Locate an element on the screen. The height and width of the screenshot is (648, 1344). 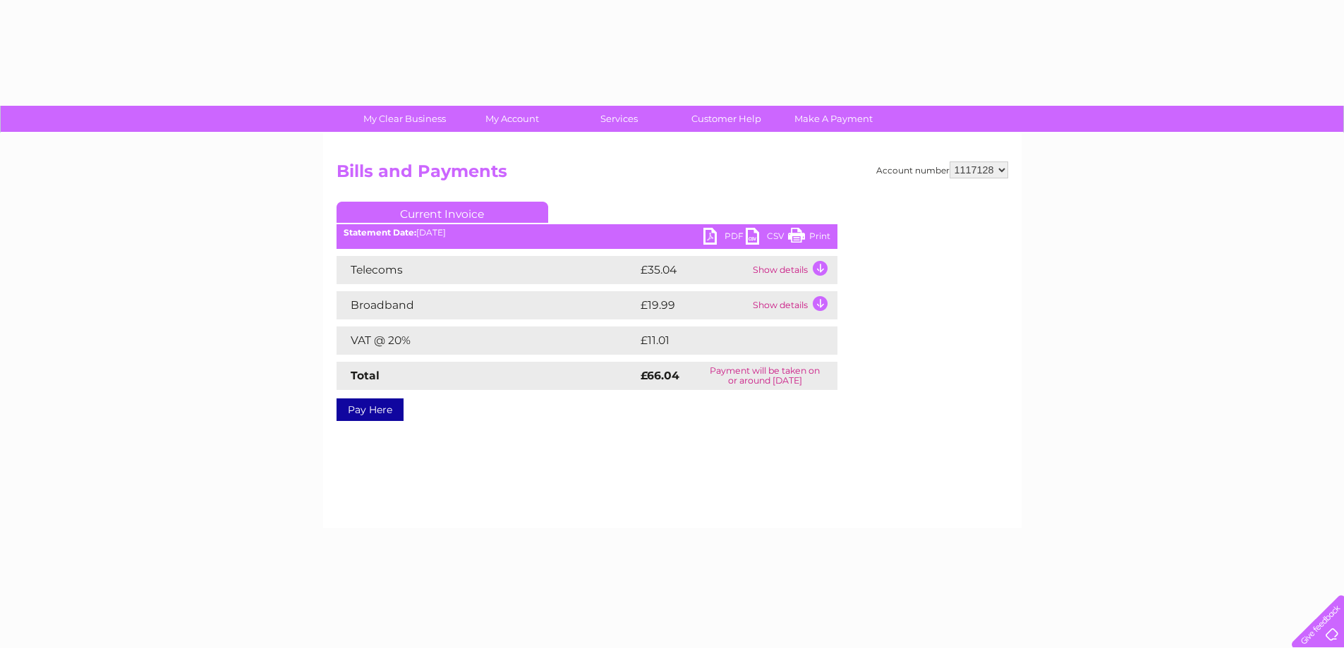
a: Current Invoice is located at coordinates (442, 212).